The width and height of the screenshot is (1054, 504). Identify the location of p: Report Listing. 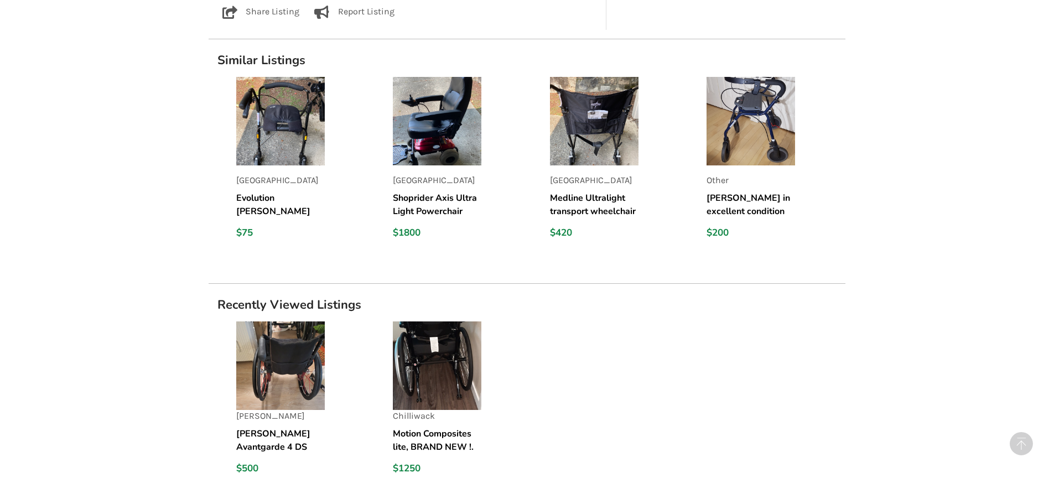
(366, 12).